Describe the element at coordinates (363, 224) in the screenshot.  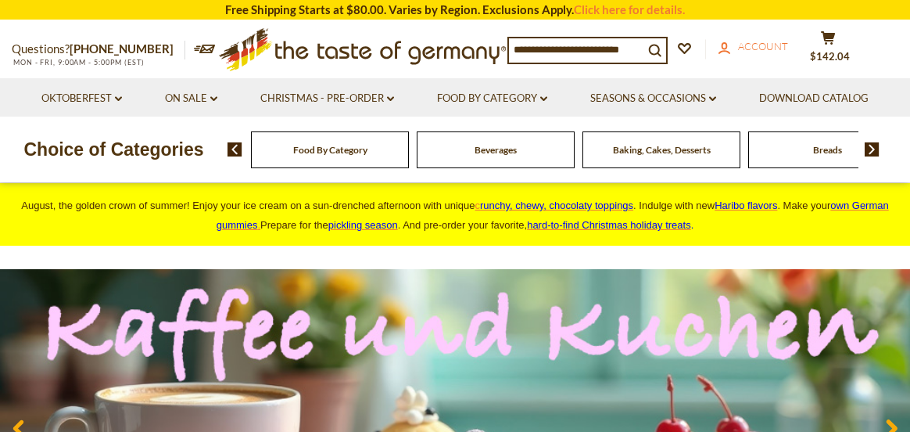
I see `span: pickling season` at that location.